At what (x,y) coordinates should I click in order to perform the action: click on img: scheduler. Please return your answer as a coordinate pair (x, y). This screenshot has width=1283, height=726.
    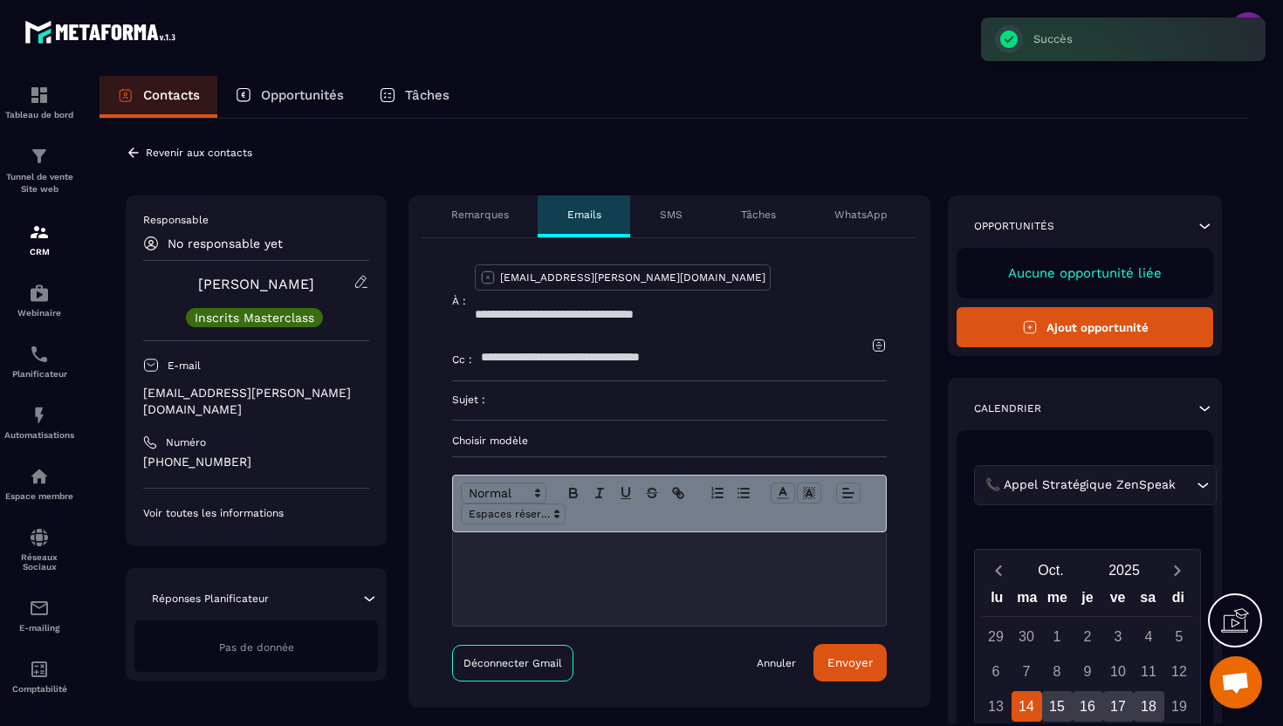
    Looking at the image, I should click on (39, 354).